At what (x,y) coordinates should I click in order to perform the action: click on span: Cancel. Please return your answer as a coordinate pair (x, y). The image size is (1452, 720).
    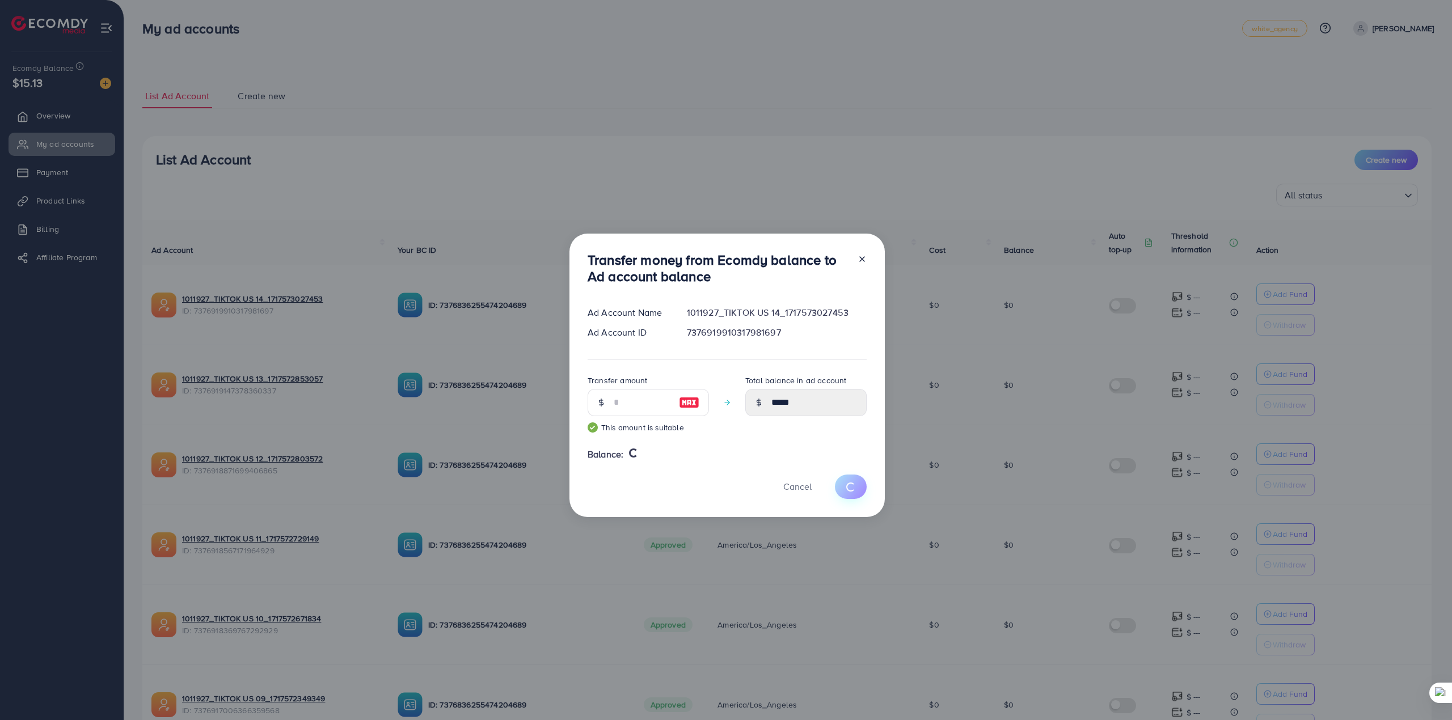
    Looking at the image, I should click on (798, 487).